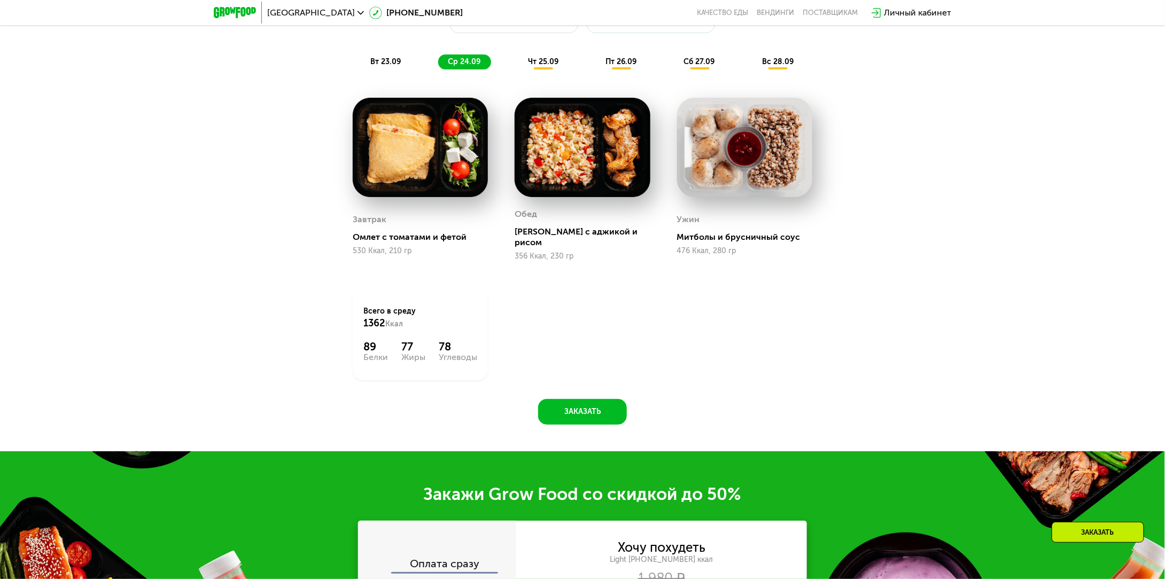 This screenshot has height=579, width=1165. I want to click on div: Заказать, so click(1098, 532).